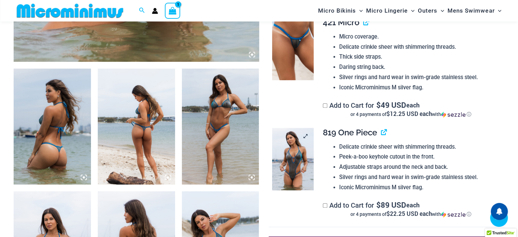  Describe the element at coordinates (390, 11) in the screenshot. I see `a: Micro LingerieMenu ToggleMenu Toggle` at that location.